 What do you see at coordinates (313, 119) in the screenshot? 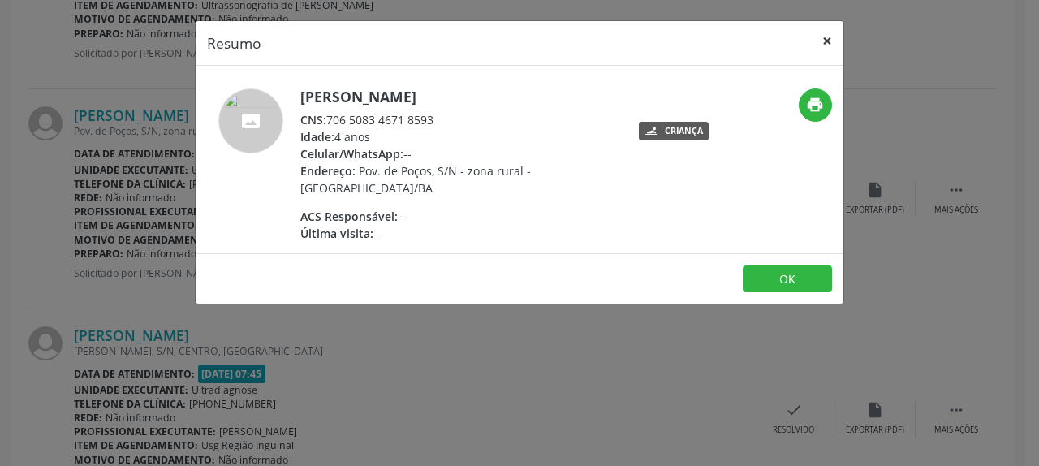
I see `span: CNS:` at bounding box center [313, 119].